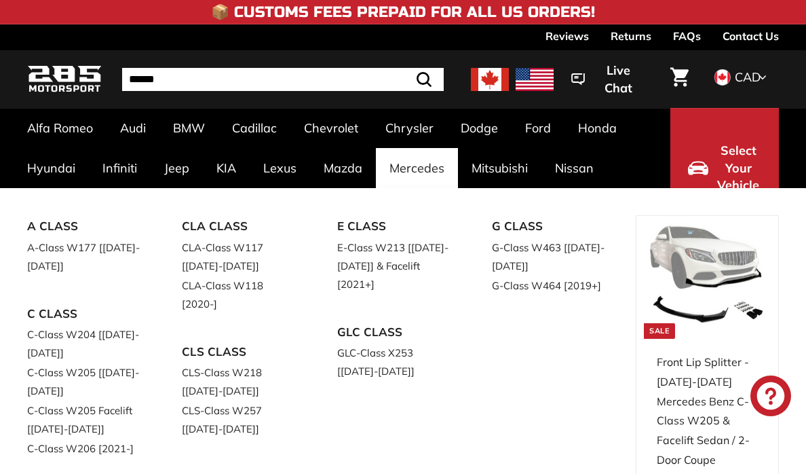 This screenshot has width=806, height=474. What do you see at coordinates (771, 397) in the screenshot?
I see `inbox-online-store-chat: Shopify online store chat` at bounding box center [771, 397].